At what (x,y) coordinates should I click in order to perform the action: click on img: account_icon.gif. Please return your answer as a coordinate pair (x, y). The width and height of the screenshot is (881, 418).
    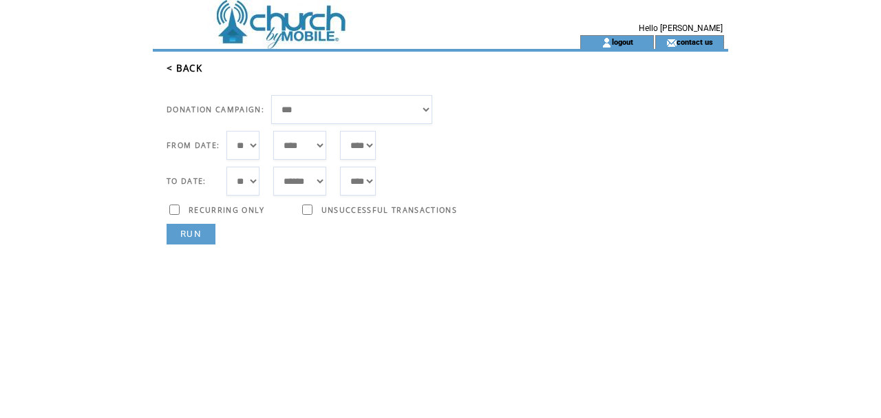
    Looking at the image, I should click on (606, 43).